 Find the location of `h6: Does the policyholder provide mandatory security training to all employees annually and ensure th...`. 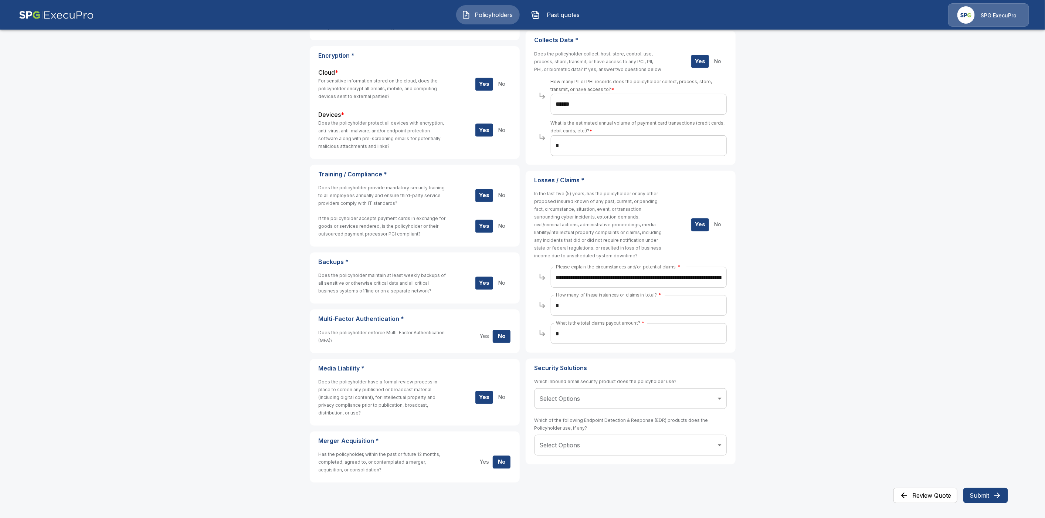

h6: Does the policyholder provide mandatory security training to all employees annually and ensure th... is located at coordinates (383, 195).